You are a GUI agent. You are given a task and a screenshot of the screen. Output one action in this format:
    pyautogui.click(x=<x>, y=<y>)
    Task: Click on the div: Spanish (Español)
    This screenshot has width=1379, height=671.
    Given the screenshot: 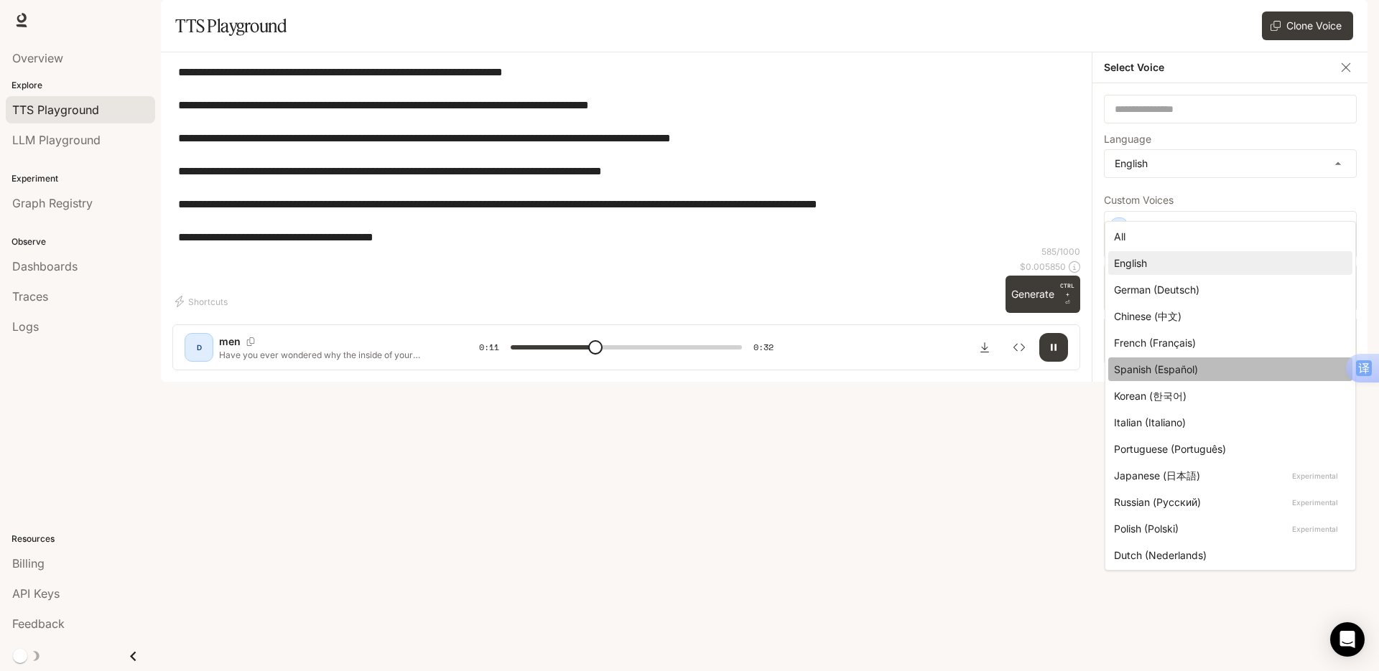 What is the action you would take?
    pyautogui.click(x=1227, y=369)
    